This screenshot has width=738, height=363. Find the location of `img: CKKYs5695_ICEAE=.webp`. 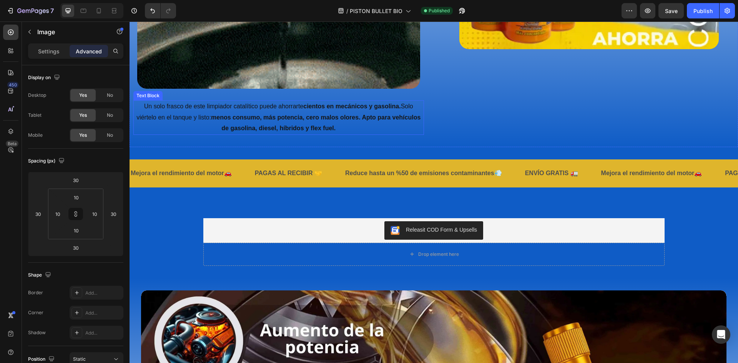

img: CKKYs5695_ICEAE=.webp is located at coordinates (266, 209).